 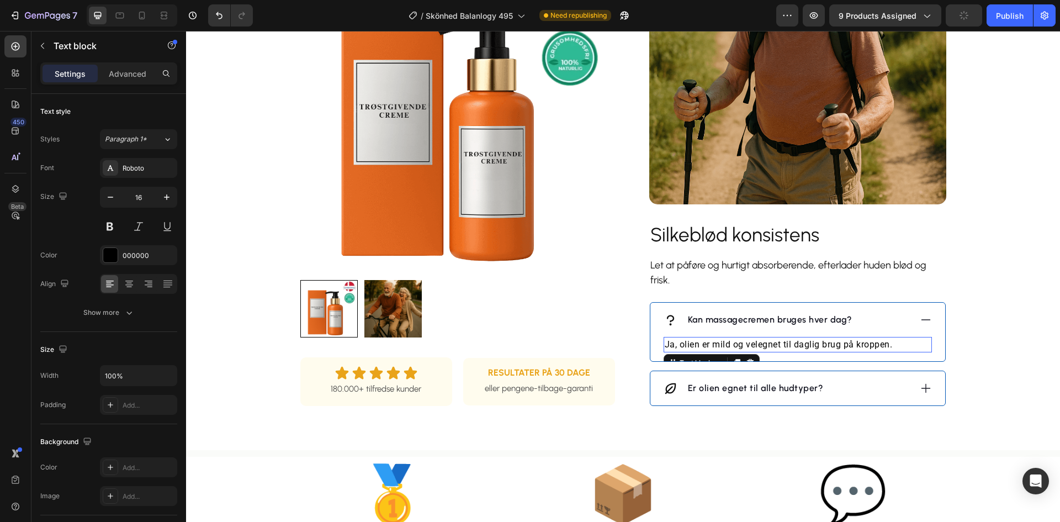 I want to click on p: Settings, so click(x=70, y=73).